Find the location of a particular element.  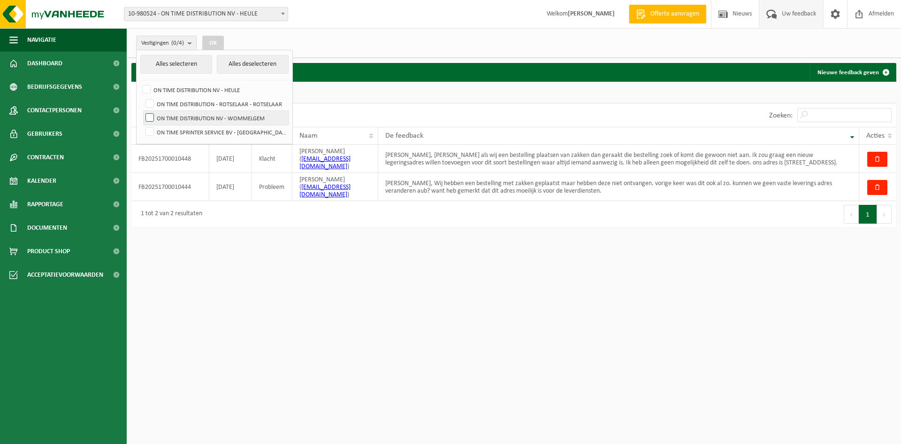

span: De feedback is located at coordinates (404, 136).